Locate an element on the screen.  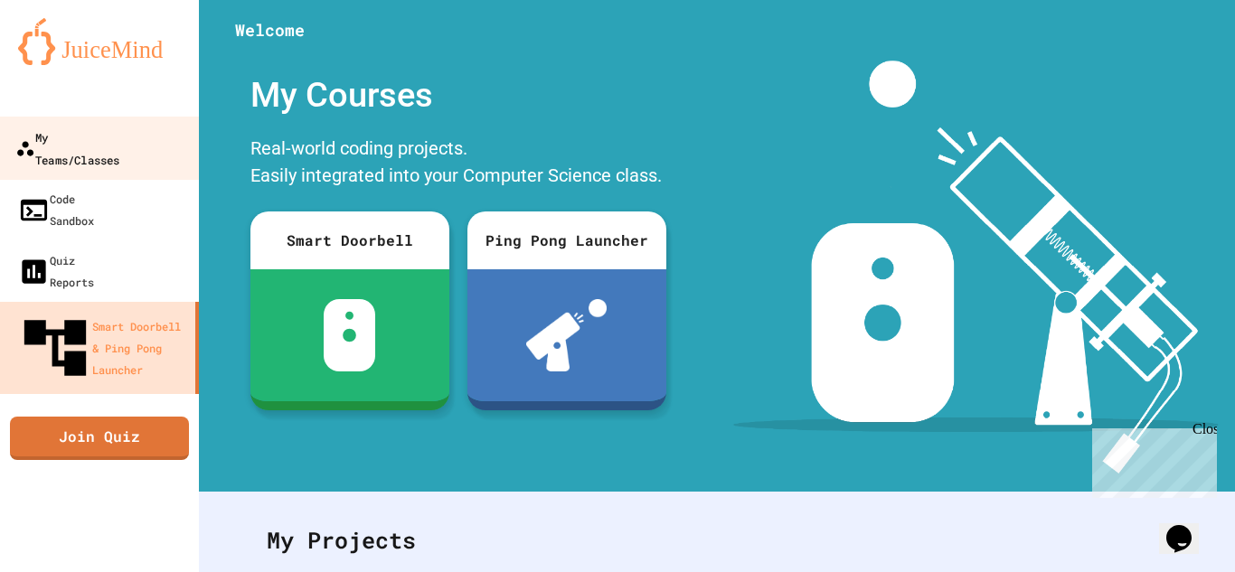
div: My Teams/Classes is located at coordinates (67, 147).